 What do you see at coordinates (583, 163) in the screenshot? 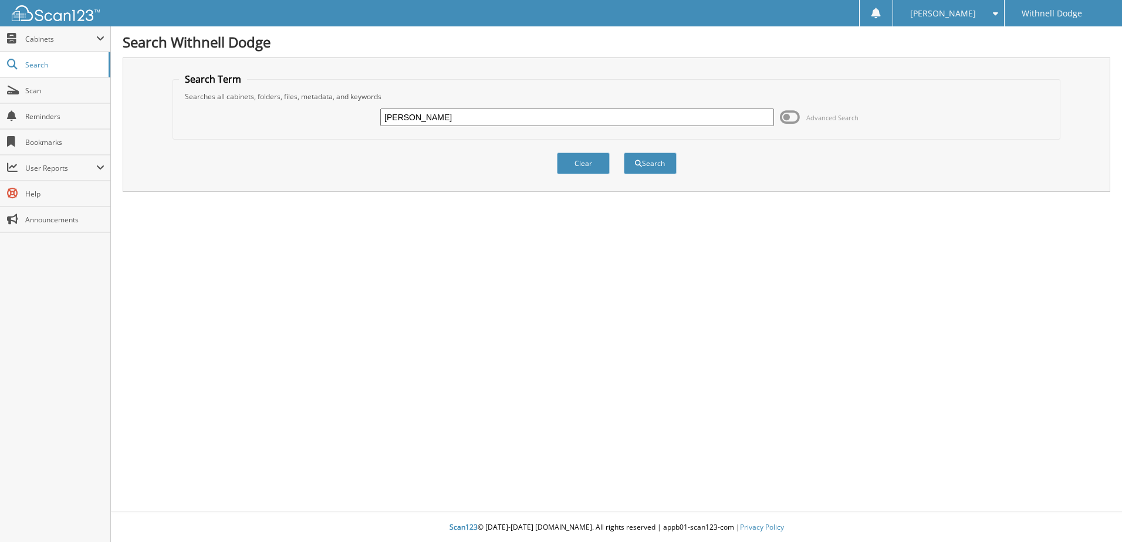
I see `button: Clear` at bounding box center [583, 163].